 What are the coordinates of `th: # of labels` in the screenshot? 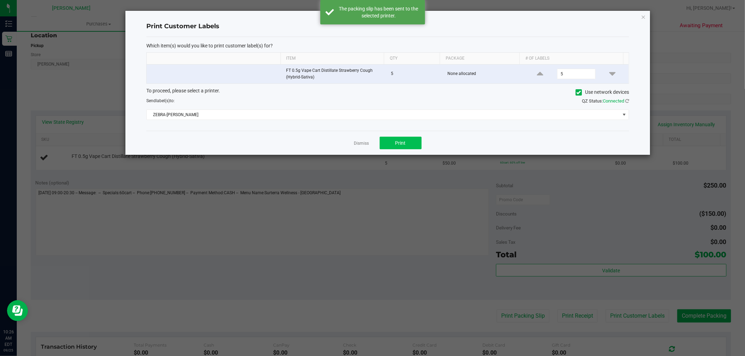 It's located at (571, 59).